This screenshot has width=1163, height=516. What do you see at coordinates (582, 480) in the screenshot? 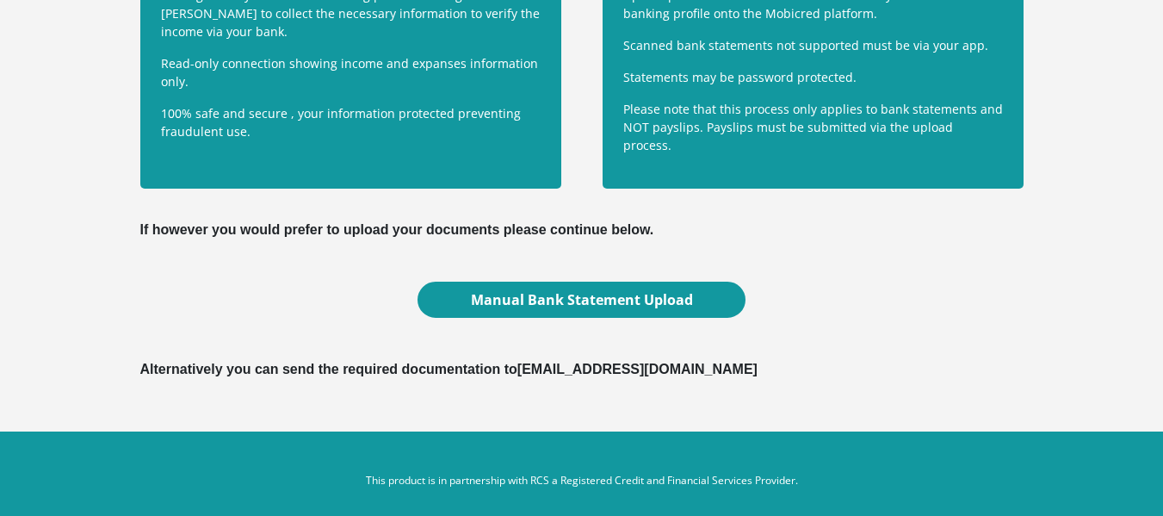
I see `p: This product is in partnership with RCS a Registered Credit and Financial Services Provider.` at bounding box center [582, 480].